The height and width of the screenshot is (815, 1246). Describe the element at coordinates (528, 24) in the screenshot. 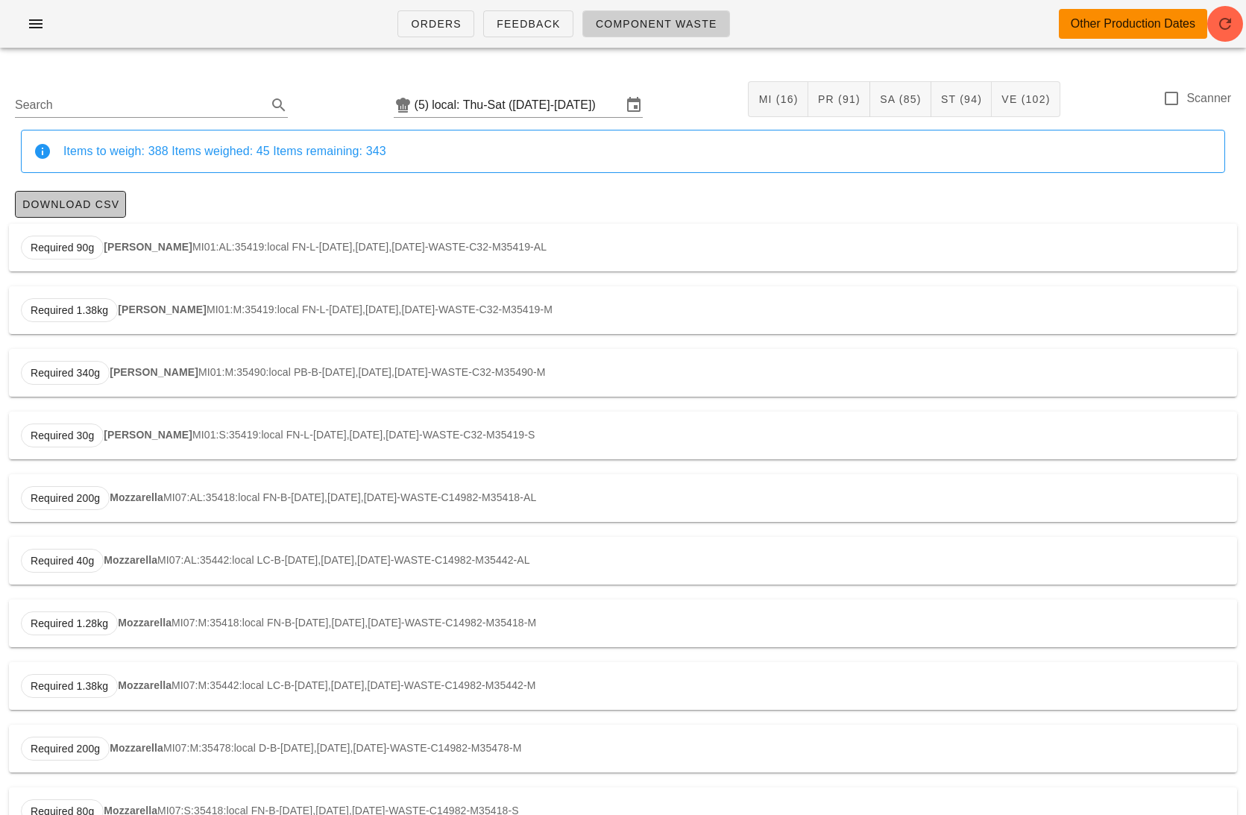

I see `a: Feedback` at that location.